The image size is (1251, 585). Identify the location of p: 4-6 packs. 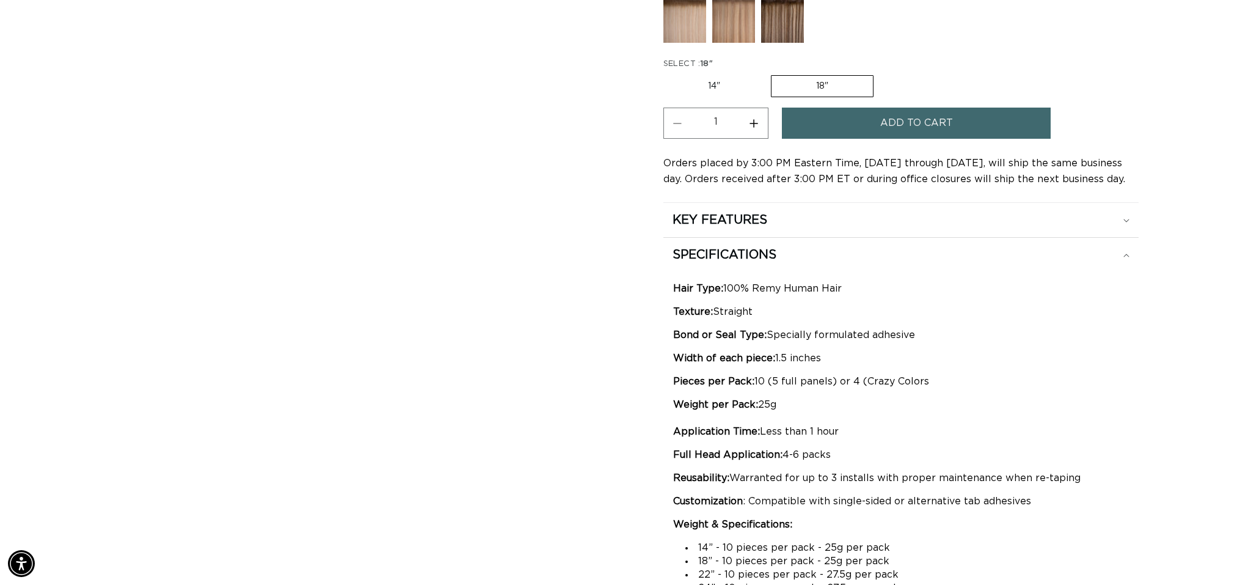
(901, 454).